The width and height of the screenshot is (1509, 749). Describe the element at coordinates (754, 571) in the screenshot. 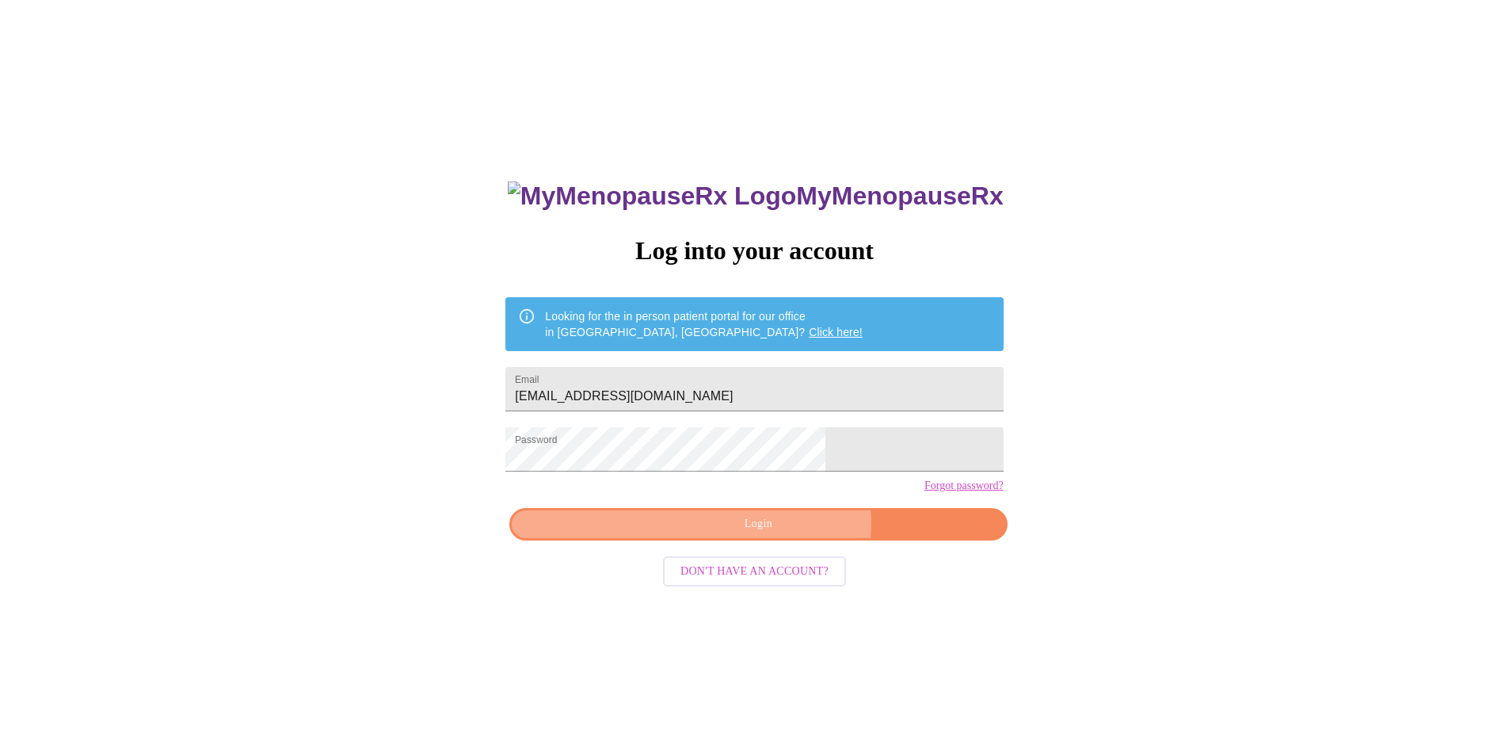

I see `button: Don't have an account?` at that location.